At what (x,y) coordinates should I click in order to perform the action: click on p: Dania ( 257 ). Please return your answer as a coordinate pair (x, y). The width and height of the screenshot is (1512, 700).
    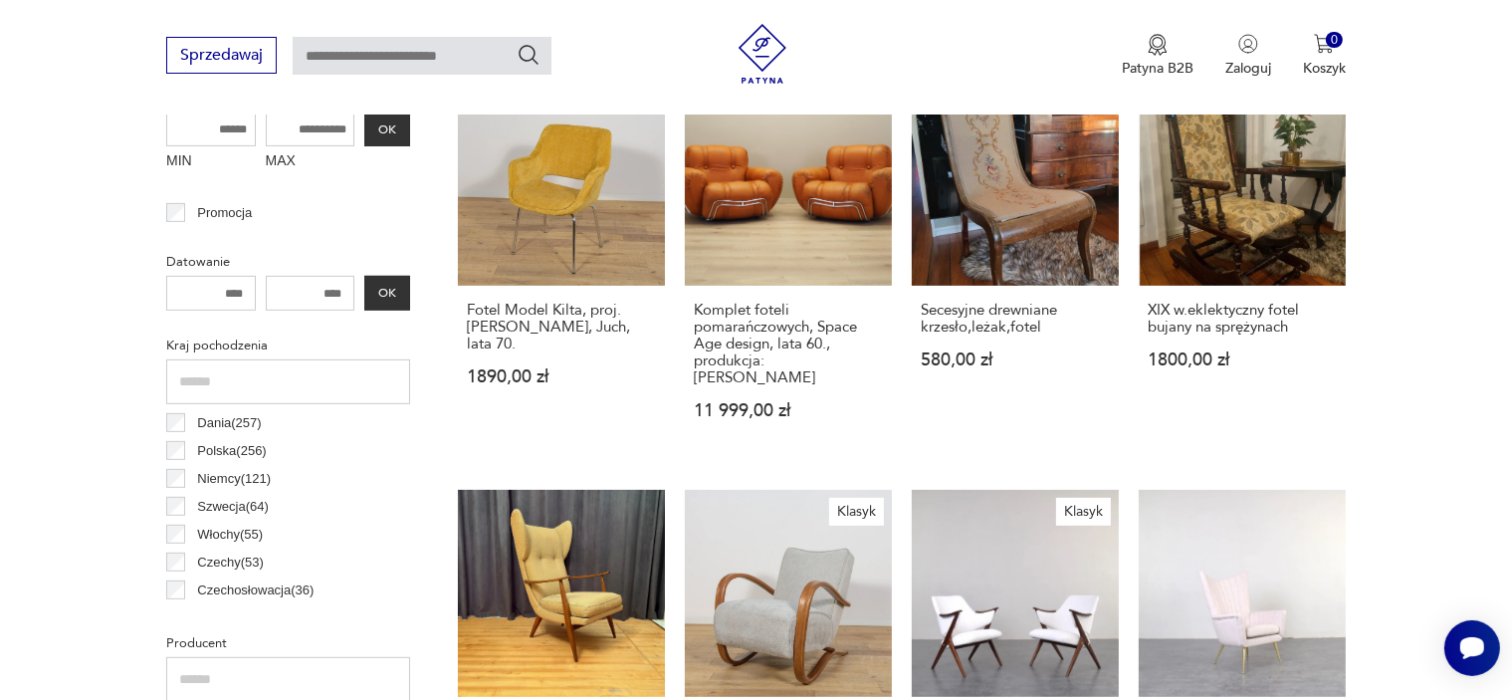
    Looking at the image, I should click on (229, 423).